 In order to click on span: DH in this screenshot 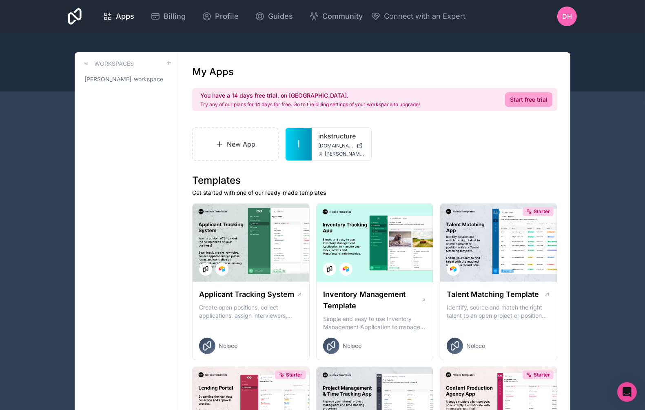, I will do `click(567, 16)`.